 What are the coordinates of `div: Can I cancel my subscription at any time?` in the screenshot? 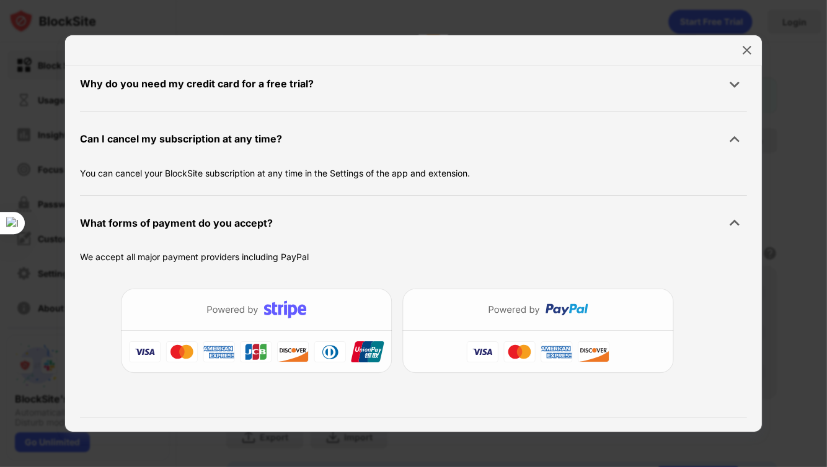 It's located at (181, 139).